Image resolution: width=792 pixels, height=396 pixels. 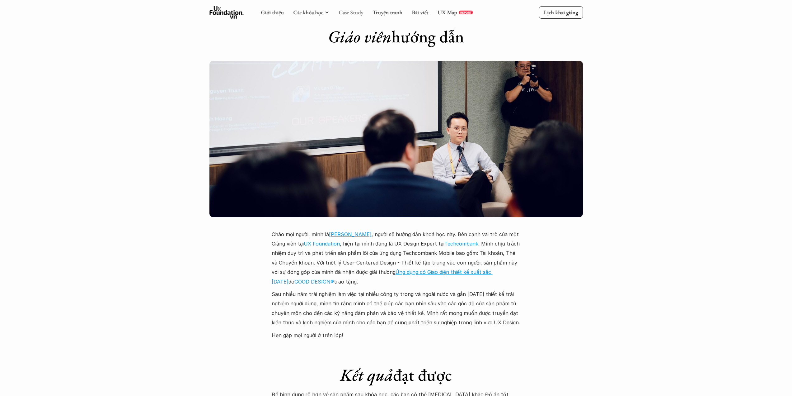 What do you see at coordinates (466, 12) in the screenshot?
I see `a: REPORT` at bounding box center [466, 12].